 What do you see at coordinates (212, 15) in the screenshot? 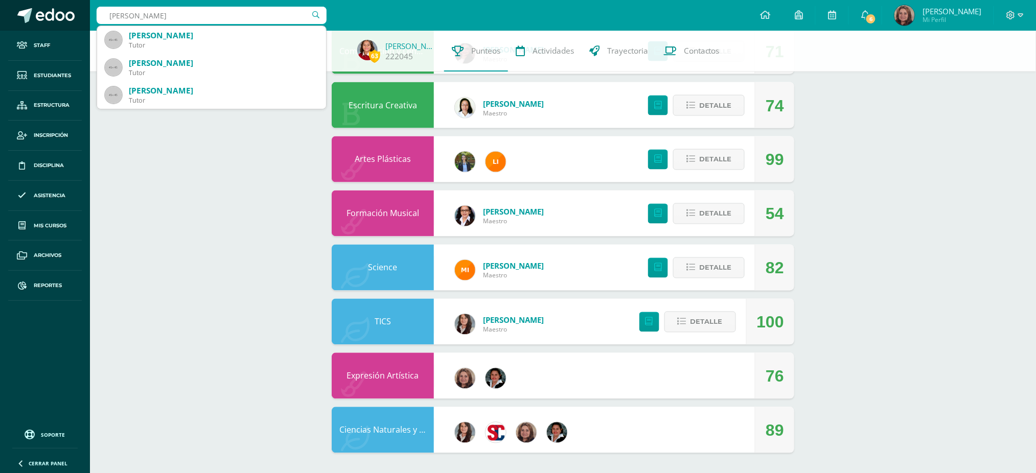
I see `input: Busca un usuario...` at bounding box center [212, 15].